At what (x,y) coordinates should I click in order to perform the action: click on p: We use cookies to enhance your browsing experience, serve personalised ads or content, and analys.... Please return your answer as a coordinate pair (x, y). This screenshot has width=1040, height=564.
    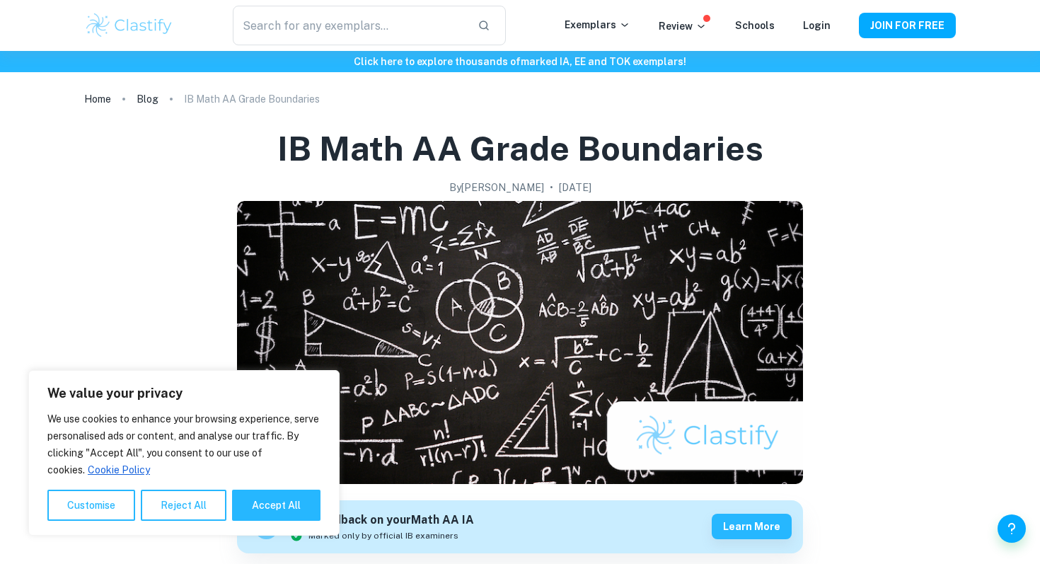
    Looking at the image, I should click on (184, 444).